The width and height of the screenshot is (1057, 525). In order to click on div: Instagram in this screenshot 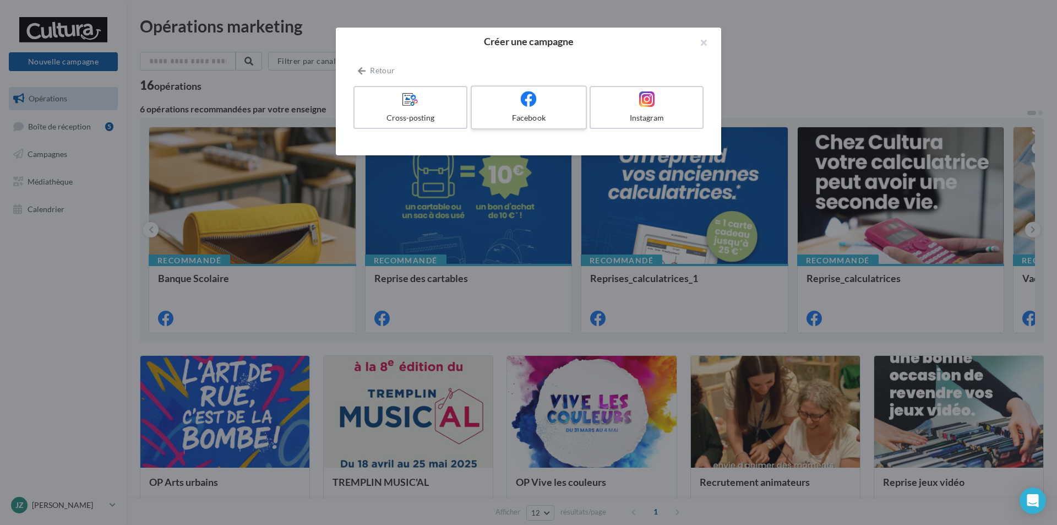, I will do `click(646, 118)`.